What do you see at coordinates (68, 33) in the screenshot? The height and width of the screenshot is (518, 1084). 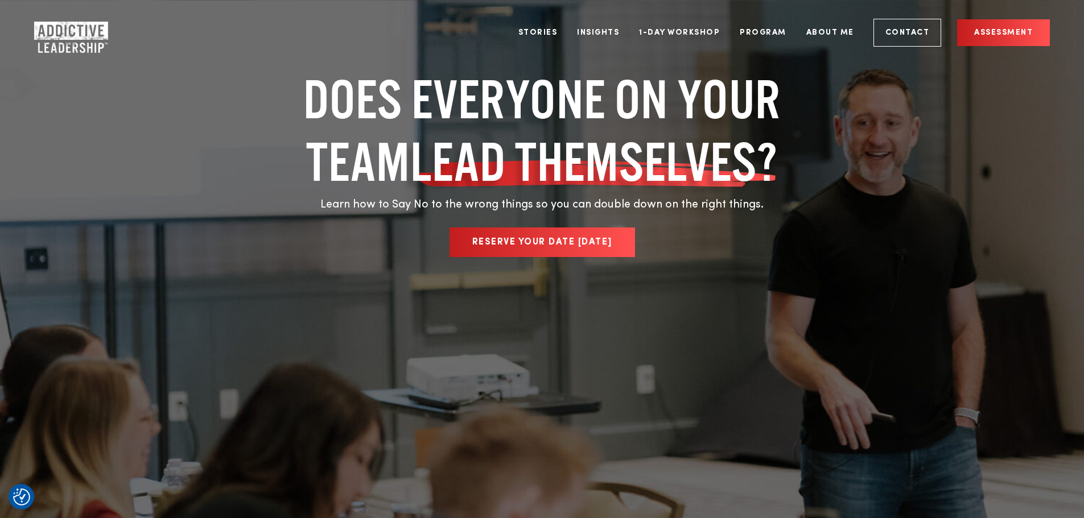 I see `a: Home` at bounding box center [68, 33].